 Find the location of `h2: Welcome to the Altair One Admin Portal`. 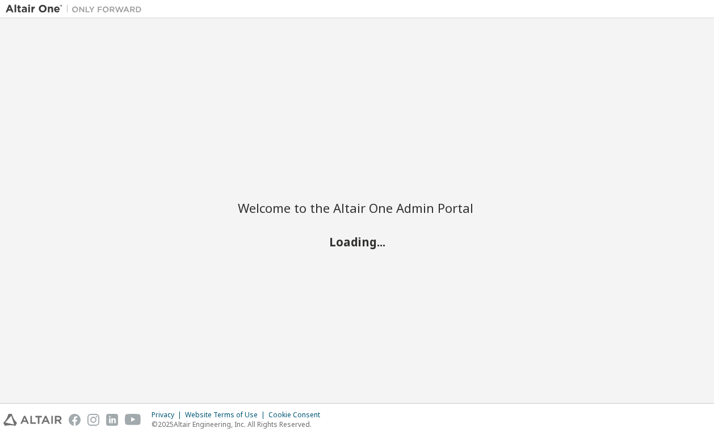

h2: Welcome to the Altair One Admin Portal is located at coordinates (357, 208).